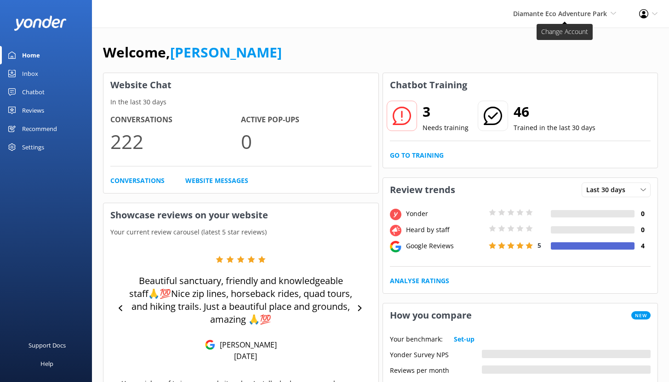  I want to click on h2: 46, so click(555, 112).